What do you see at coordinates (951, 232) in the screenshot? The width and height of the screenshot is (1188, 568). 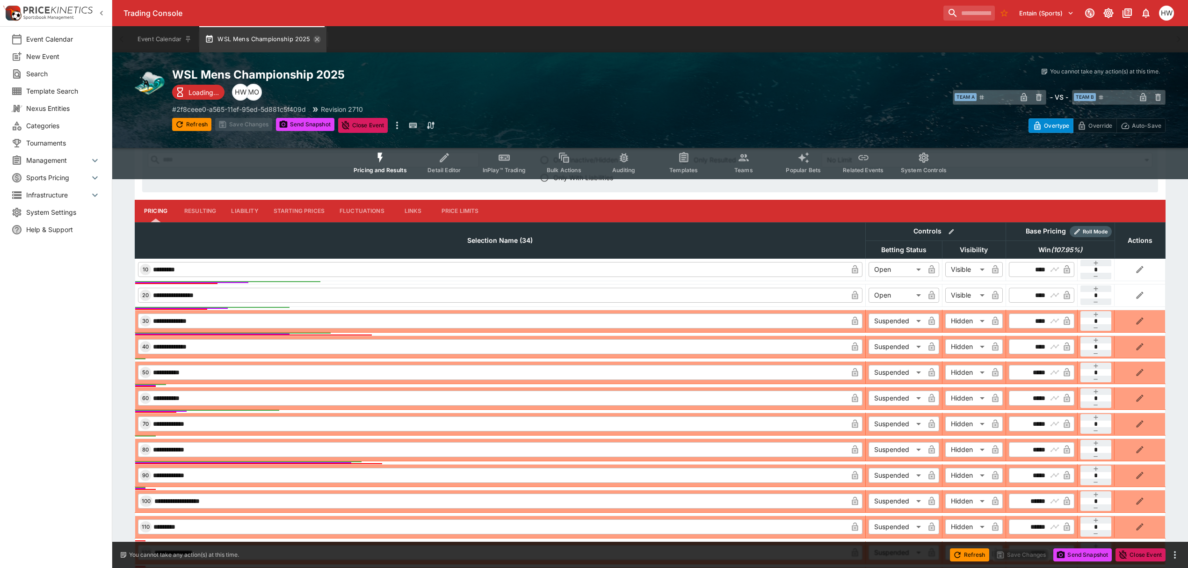 I see `button: Bulk edit` at bounding box center [951, 232].